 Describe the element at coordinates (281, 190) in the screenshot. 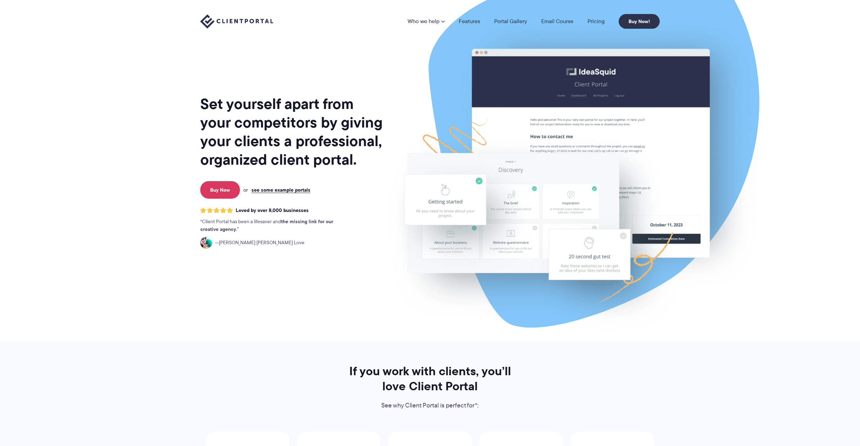

I see `a: see some example portals` at that location.